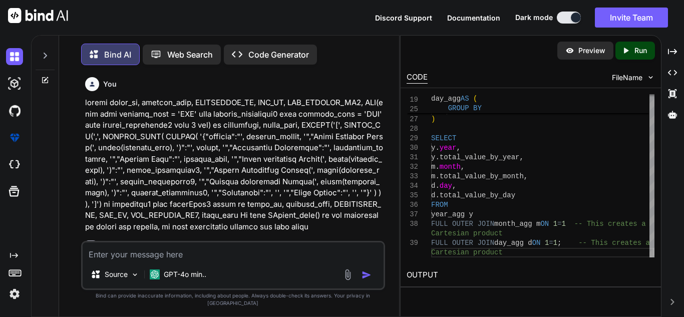 This screenshot has width=684, height=317. Describe the element at coordinates (531, 275) in the screenshot. I see `h2: OUTPUT` at that location.